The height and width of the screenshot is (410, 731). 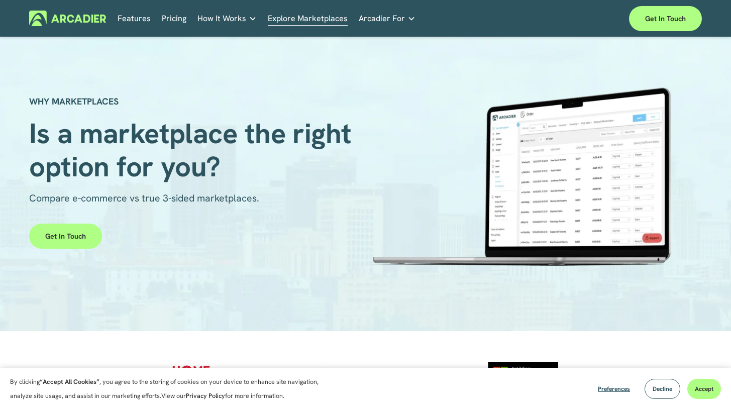 I want to click on a: Privacy Policy, so click(x=206, y=396).